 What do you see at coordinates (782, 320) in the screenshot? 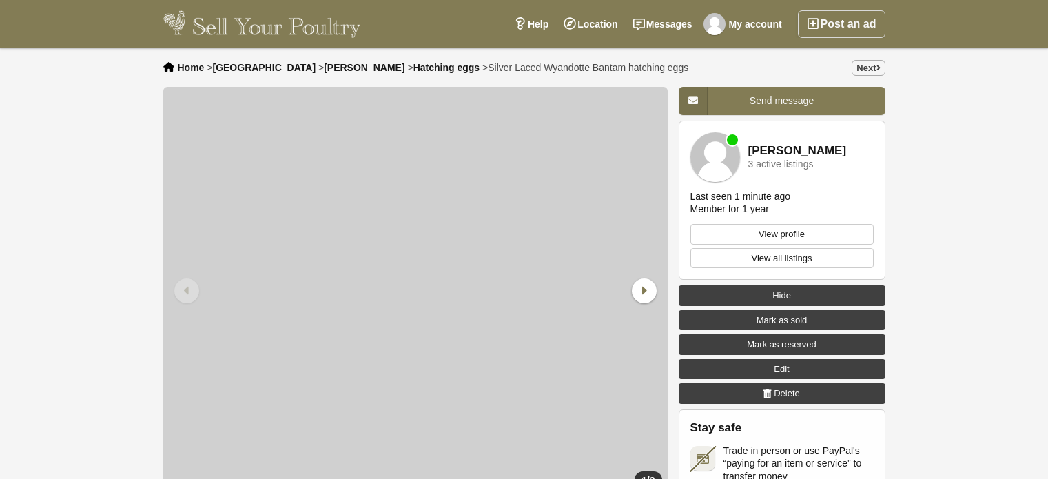
I see `a: Mark as sold` at bounding box center [782, 320].